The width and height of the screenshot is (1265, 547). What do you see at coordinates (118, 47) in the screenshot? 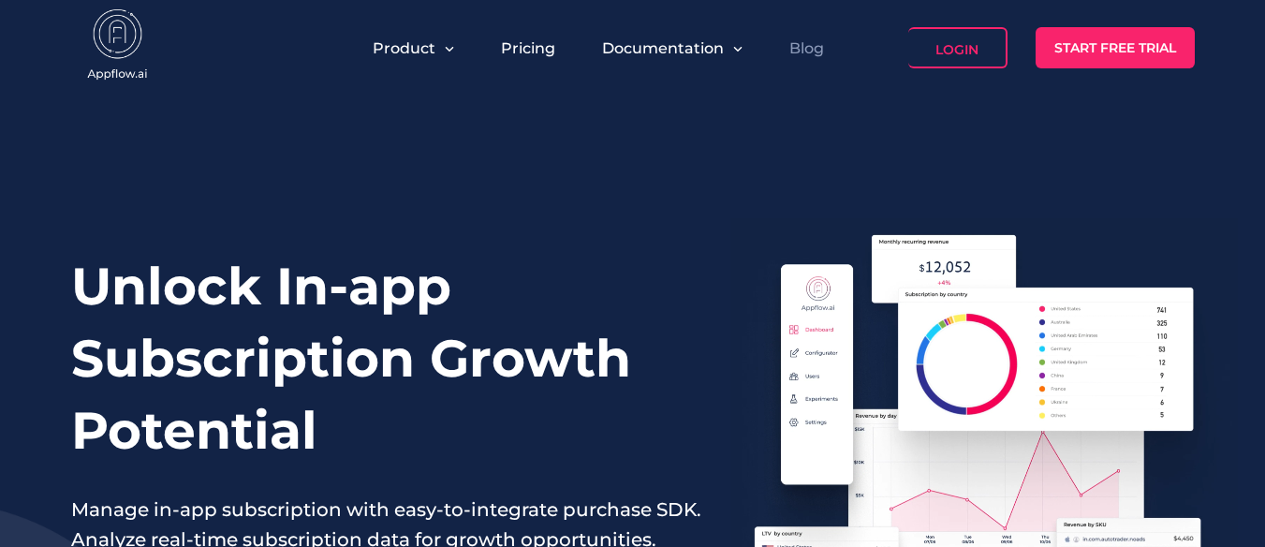
I see `img: appflow.ai-logo` at bounding box center [118, 47].